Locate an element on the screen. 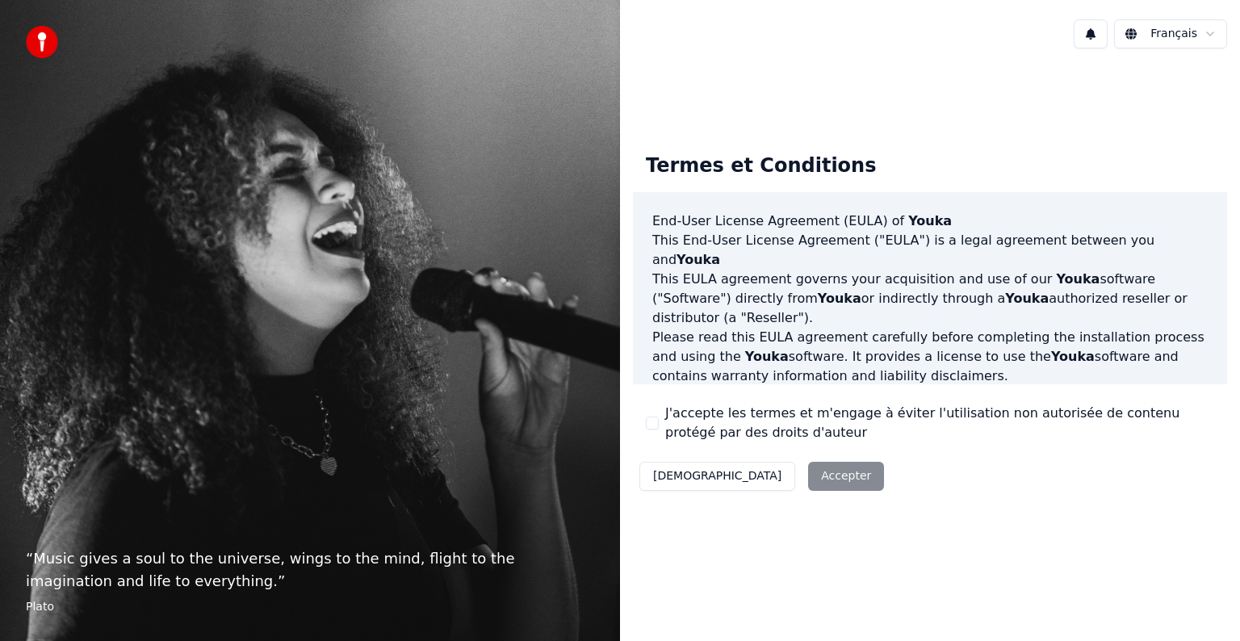  div: Termes et Conditions is located at coordinates (761, 166).